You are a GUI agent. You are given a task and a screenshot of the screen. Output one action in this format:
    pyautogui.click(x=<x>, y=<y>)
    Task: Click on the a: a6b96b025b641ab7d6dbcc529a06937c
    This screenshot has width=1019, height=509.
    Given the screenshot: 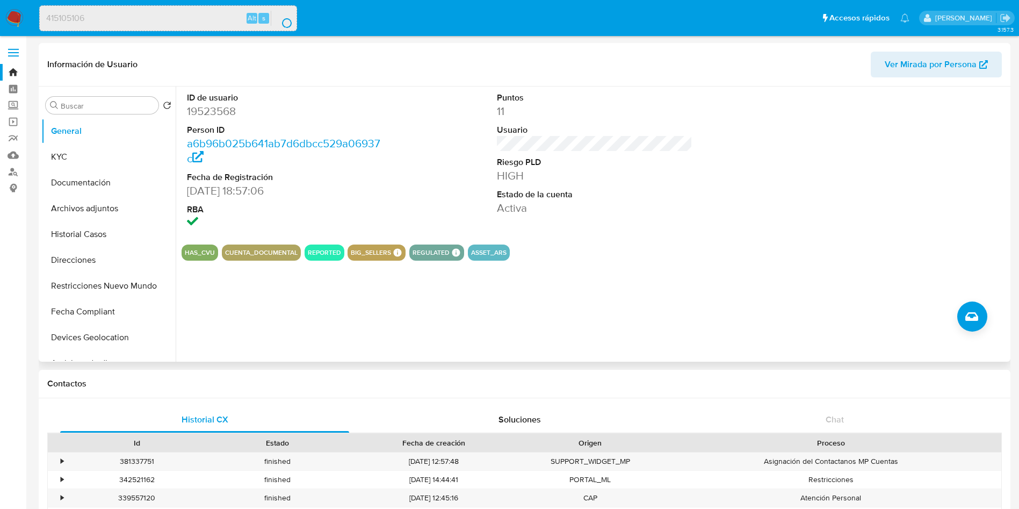 What is the action you would take?
    pyautogui.click(x=284, y=150)
    